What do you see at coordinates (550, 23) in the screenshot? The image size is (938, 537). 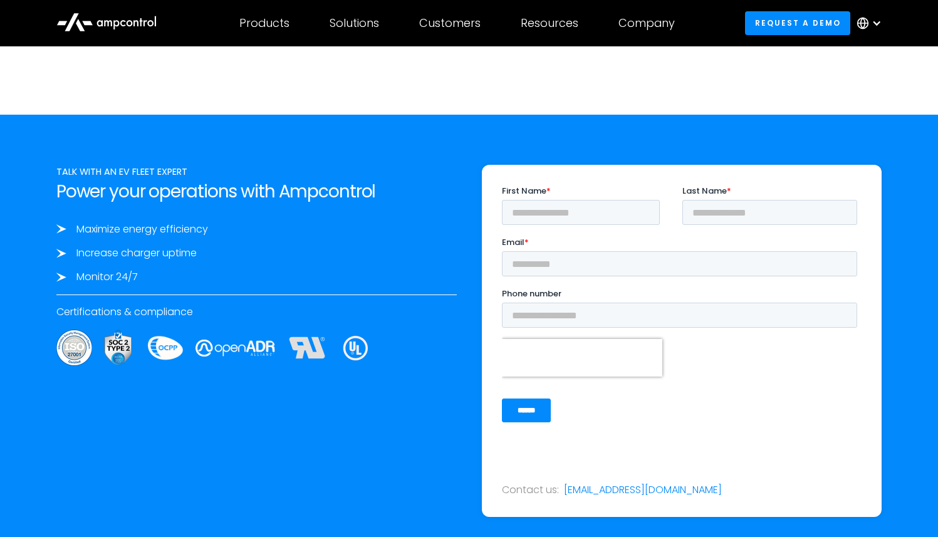 I see `div: Resources` at bounding box center [550, 23].